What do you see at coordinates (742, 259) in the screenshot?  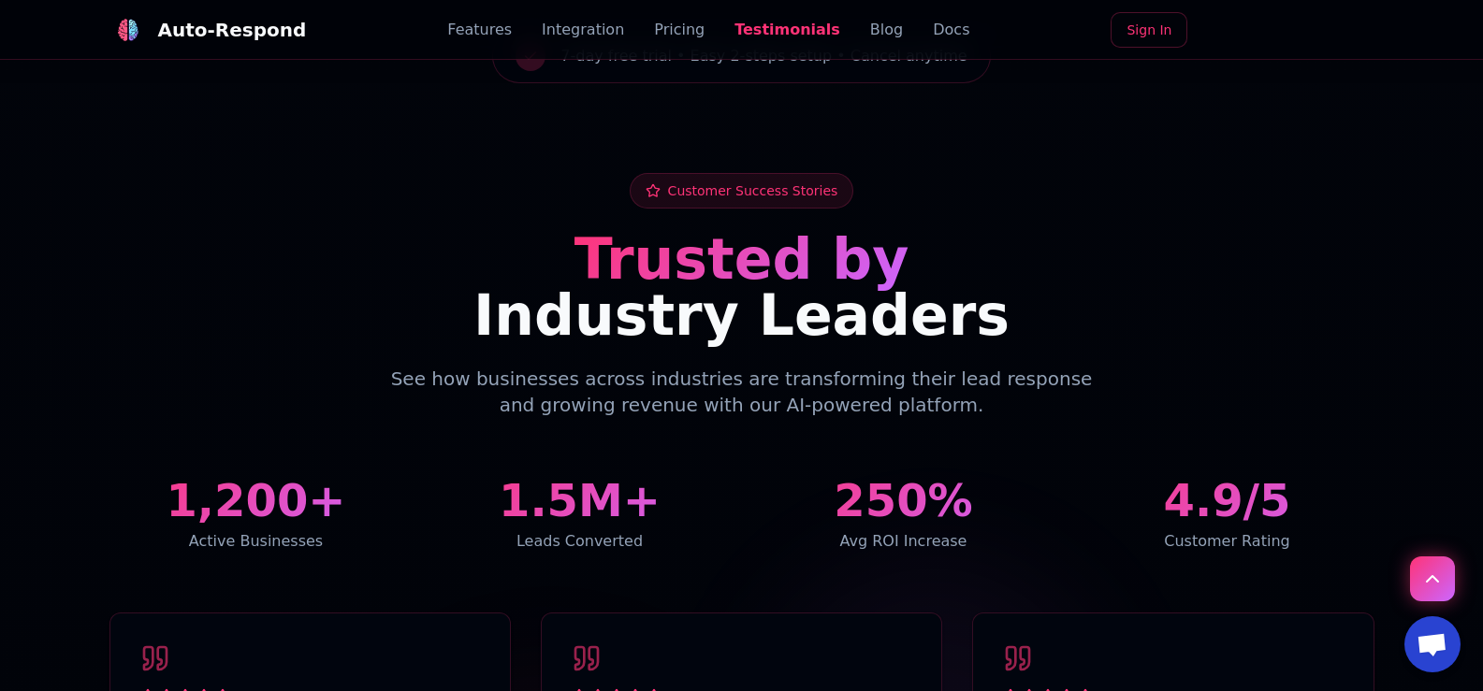 I see `span: Trusted by` at bounding box center [742, 259].